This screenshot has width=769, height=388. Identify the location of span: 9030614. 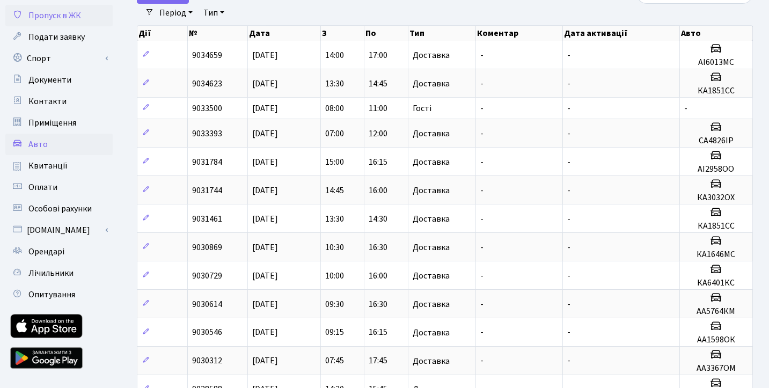
(207, 304).